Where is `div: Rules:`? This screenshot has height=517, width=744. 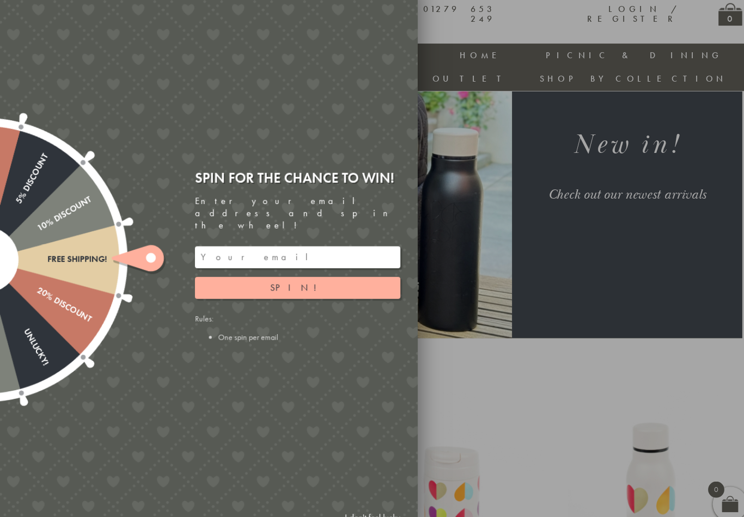 div: Rules: is located at coordinates (314, 323).